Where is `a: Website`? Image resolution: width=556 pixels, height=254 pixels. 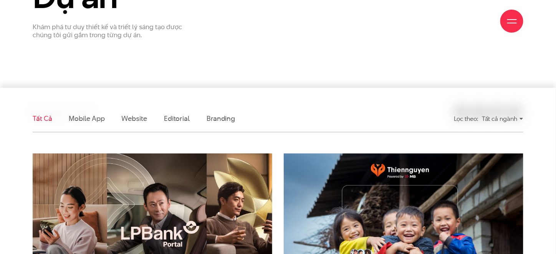
a: Website is located at coordinates (134, 118).